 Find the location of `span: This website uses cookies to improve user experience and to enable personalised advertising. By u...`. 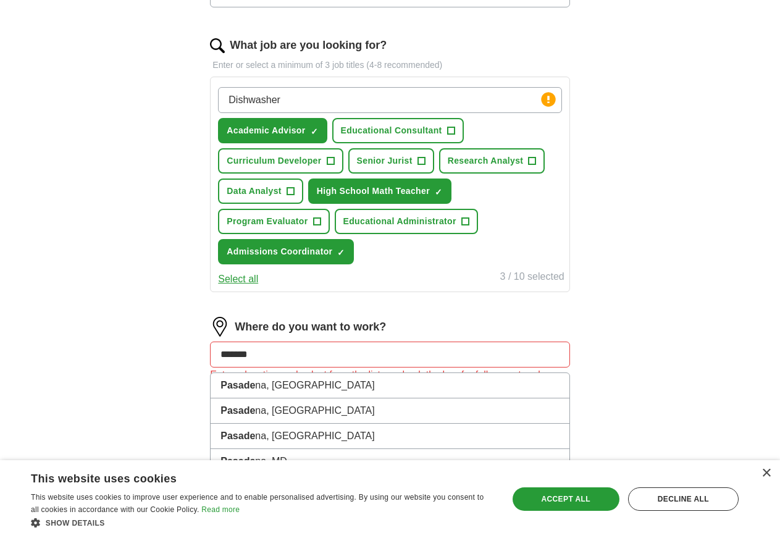

span: This website uses cookies to improve user experience and to enable personalised advertising. By u... is located at coordinates (257, 503).